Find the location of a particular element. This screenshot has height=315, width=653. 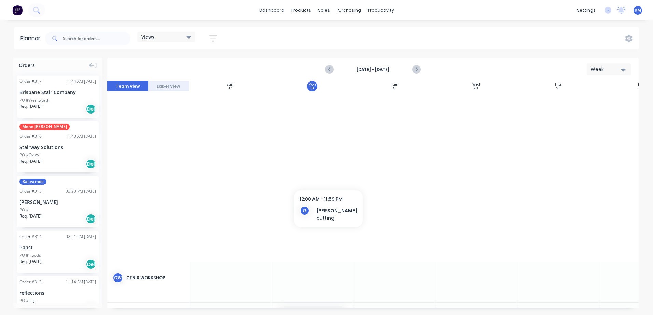

div: 20 is located at coordinates (476, 88).